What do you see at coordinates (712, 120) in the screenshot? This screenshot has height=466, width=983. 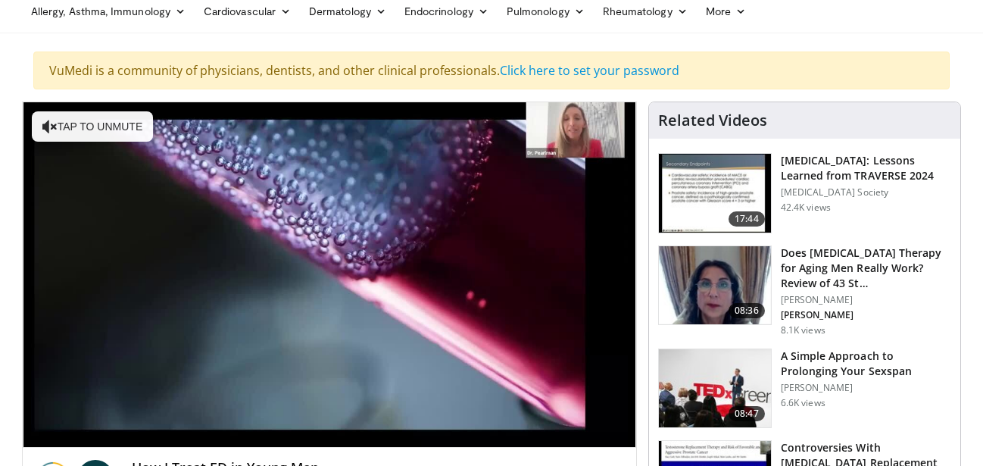 I see `h4: Related Videos` at bounding box center [712, 120].